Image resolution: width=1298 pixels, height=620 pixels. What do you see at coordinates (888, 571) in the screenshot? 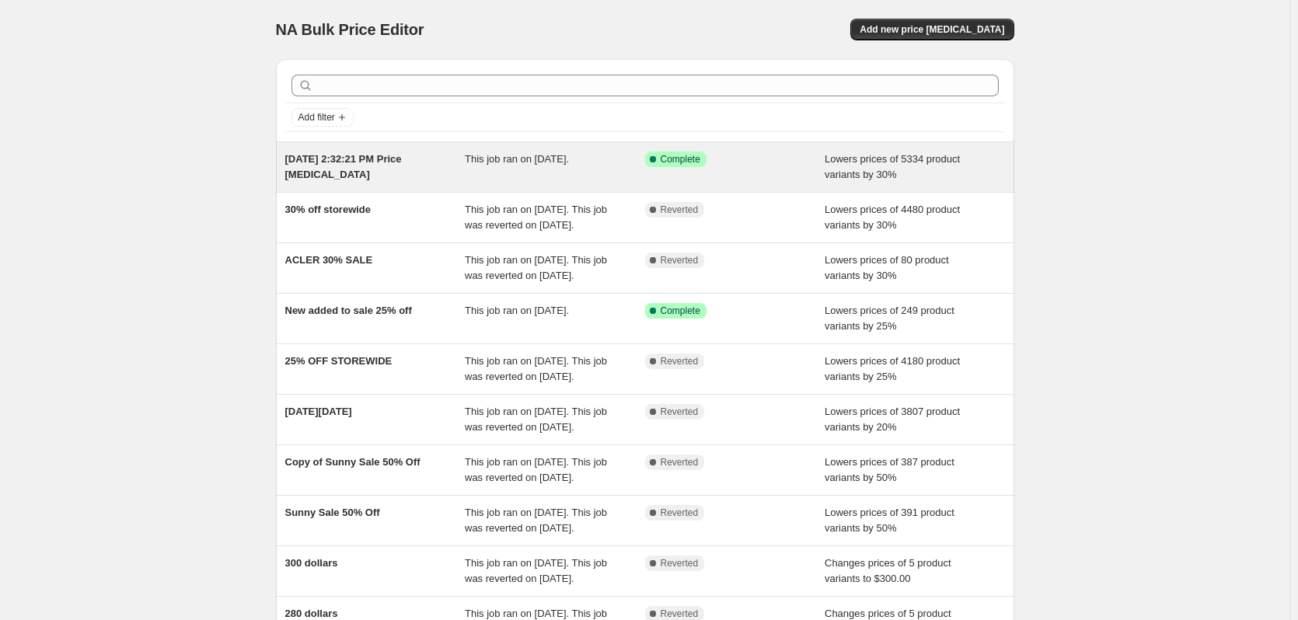
I see `span: Changes prices of 5 product variants to $300.00` at bounding box center [888, 571].